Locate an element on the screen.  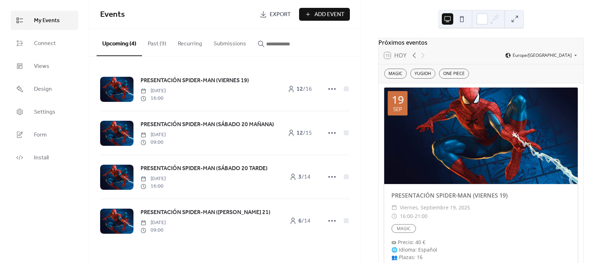
div: 19 is located at coordinates (398, 100).